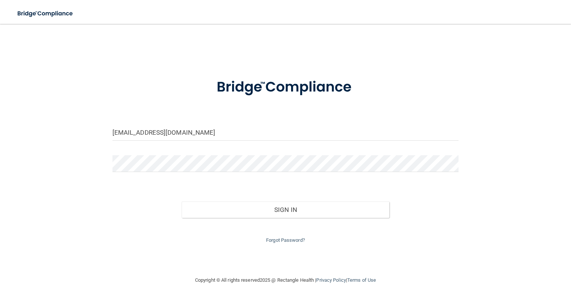 The image size is (571, 300). What do you see at coordinates (285, 240) in the screenshot?
I see `a: Forgot Password?` at bounding box center [285, 240].